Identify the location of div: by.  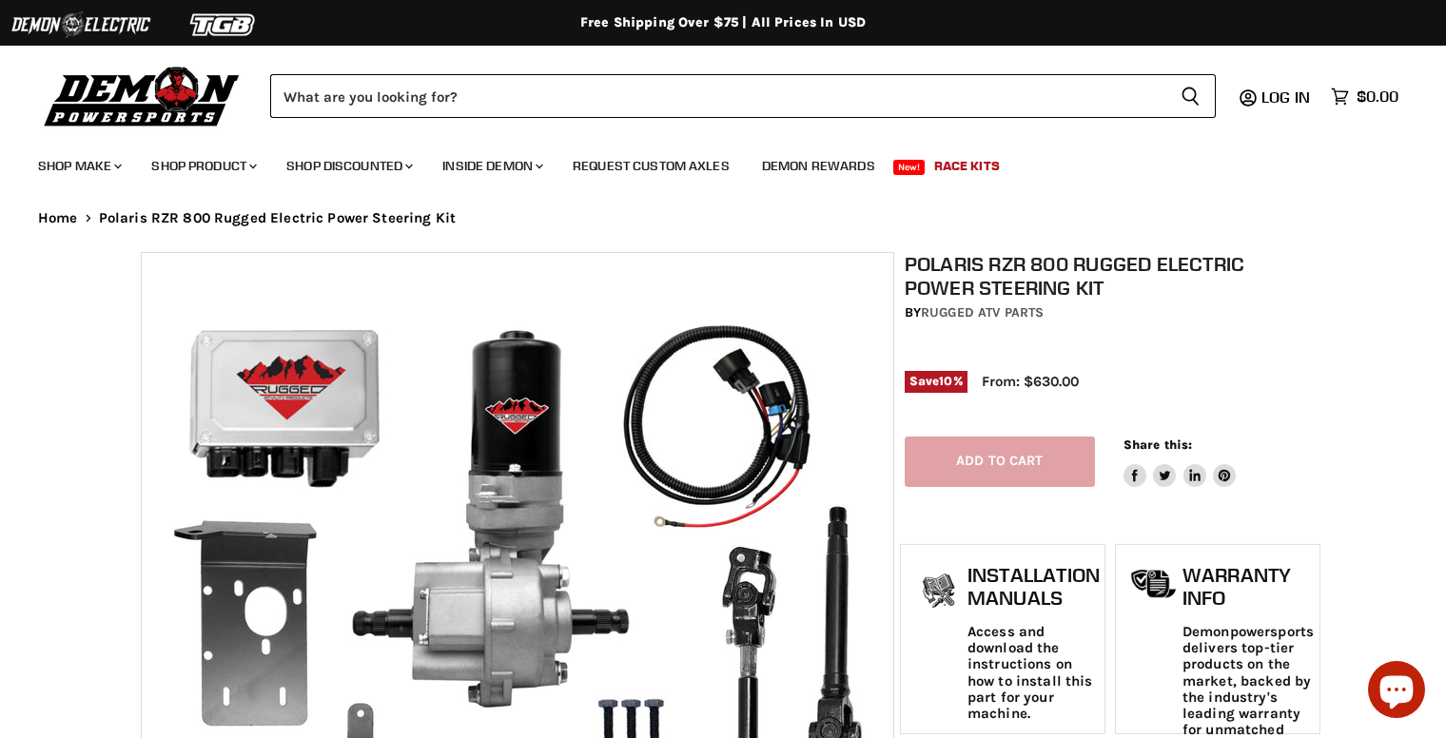
(1110, 313).